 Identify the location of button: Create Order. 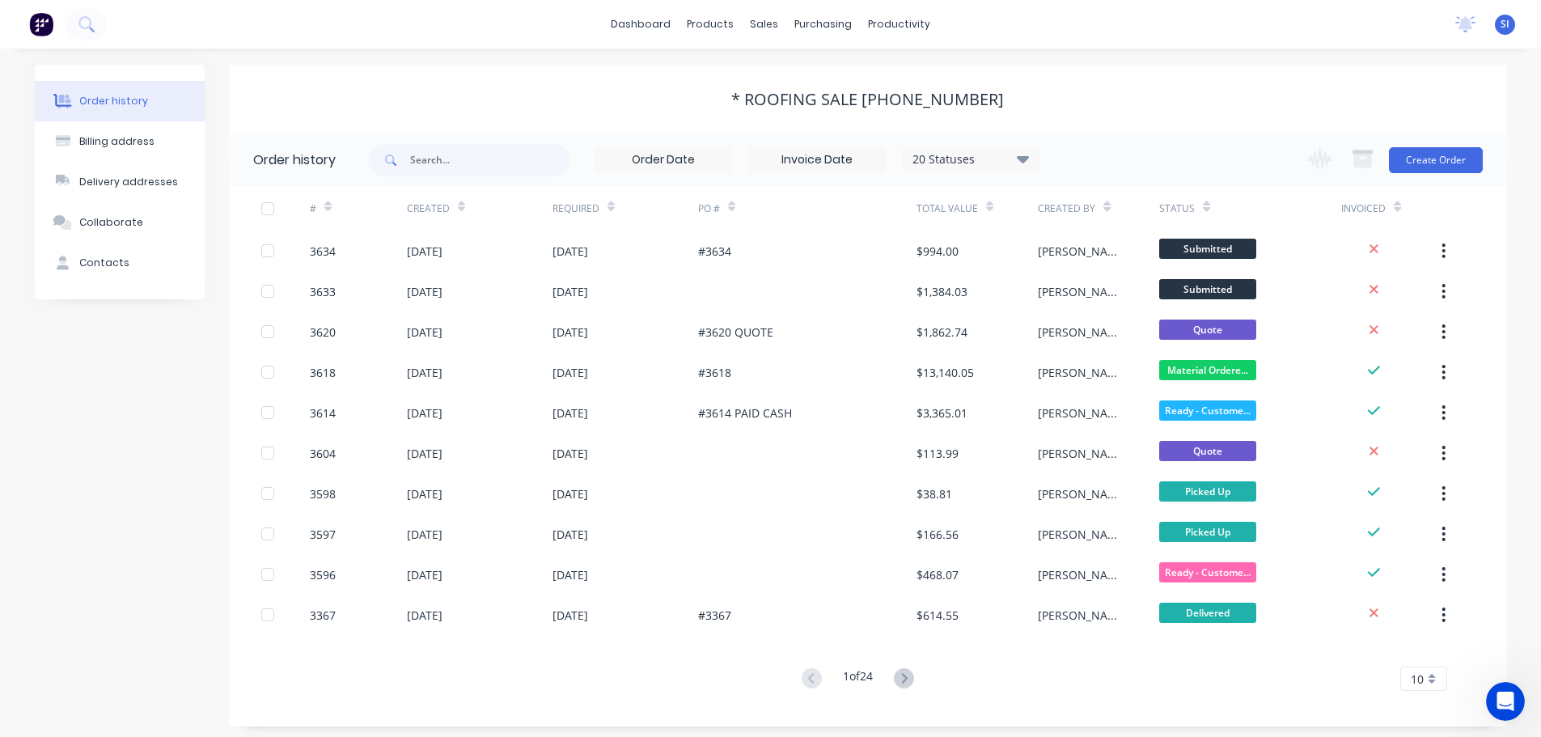
(1436, 160).